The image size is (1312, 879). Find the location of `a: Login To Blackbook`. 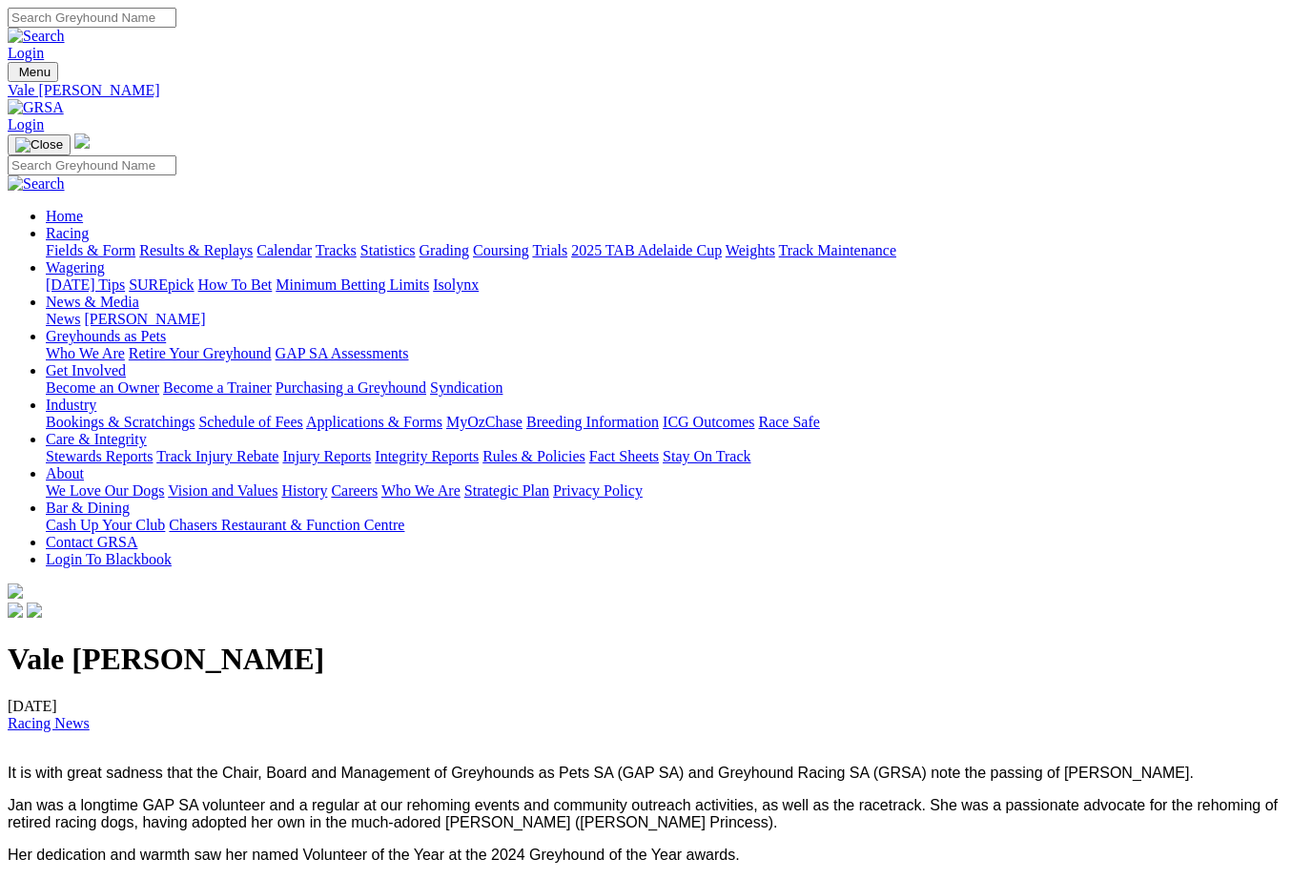

a: Login To Blackbook is located at coordinates (109, 559).